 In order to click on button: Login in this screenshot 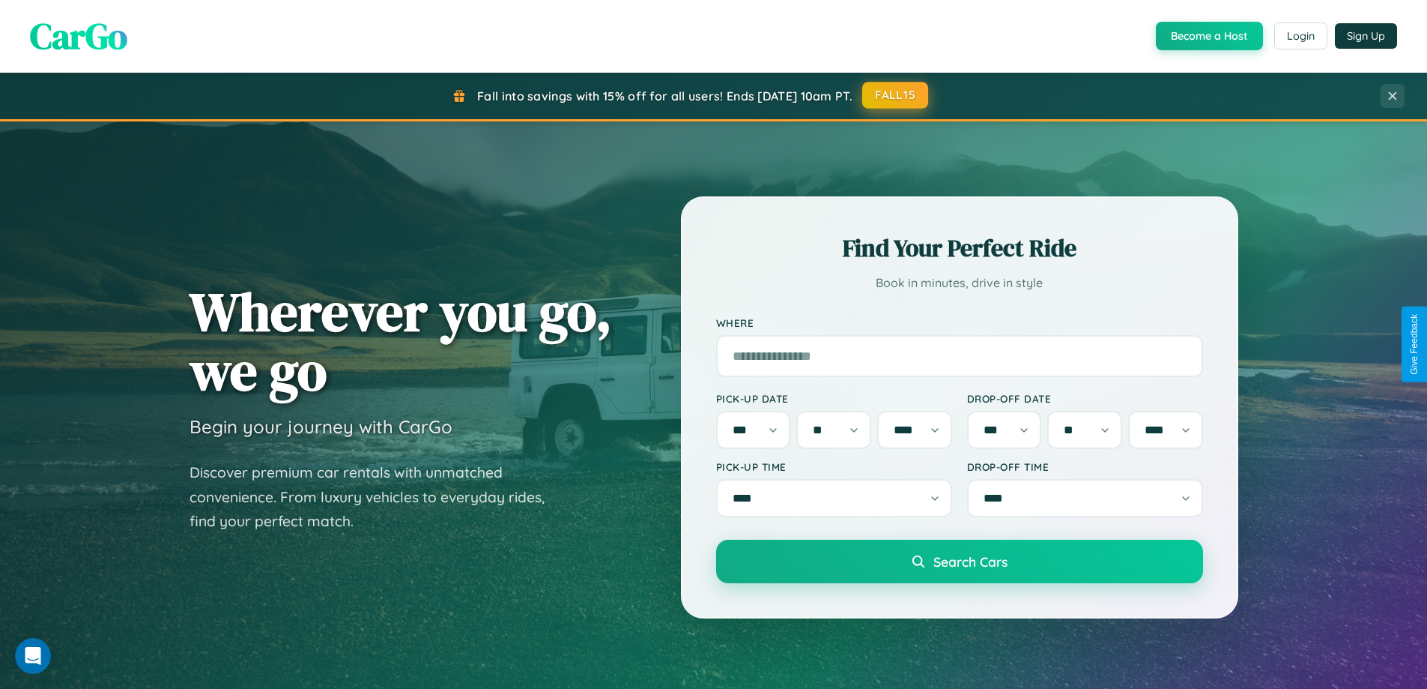, I will do `click(1301, 36)`.